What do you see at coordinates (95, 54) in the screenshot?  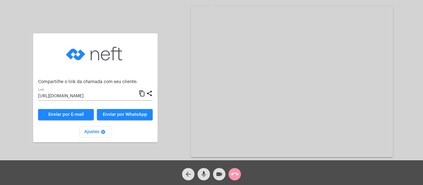 I see `img: logo-neft-novo-2.png` at bounding box center [95, 54].